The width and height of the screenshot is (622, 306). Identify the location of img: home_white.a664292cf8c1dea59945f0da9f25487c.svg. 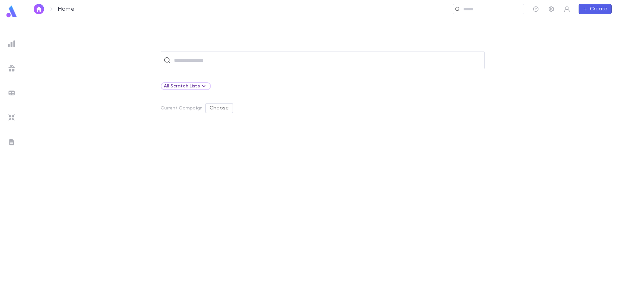
(39, 9).